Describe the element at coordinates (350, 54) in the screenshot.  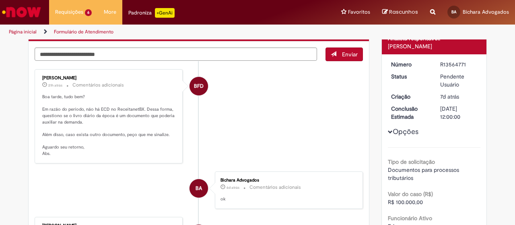
I see `span: Enviar` at that location.